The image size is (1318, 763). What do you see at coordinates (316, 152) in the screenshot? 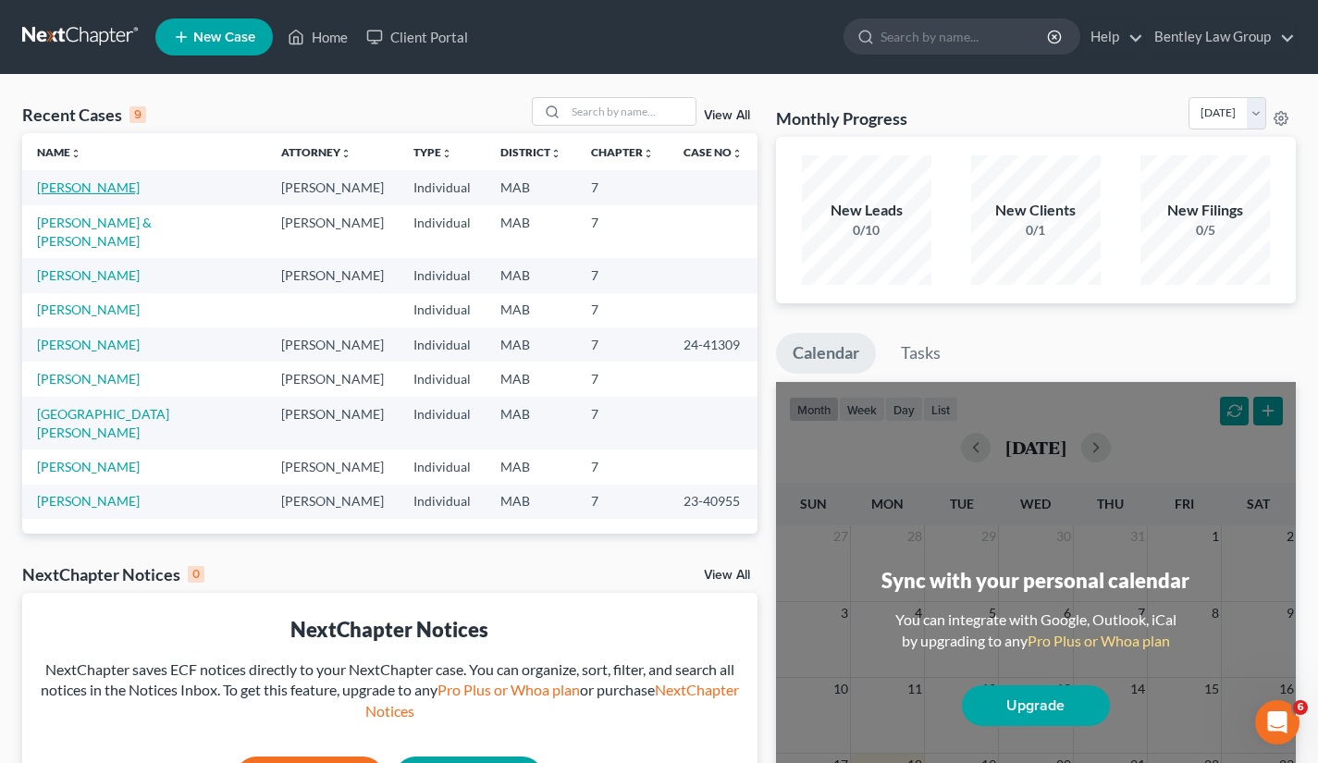
I see `a: Attorneyunfold_more` at bounding box center [316, 152].